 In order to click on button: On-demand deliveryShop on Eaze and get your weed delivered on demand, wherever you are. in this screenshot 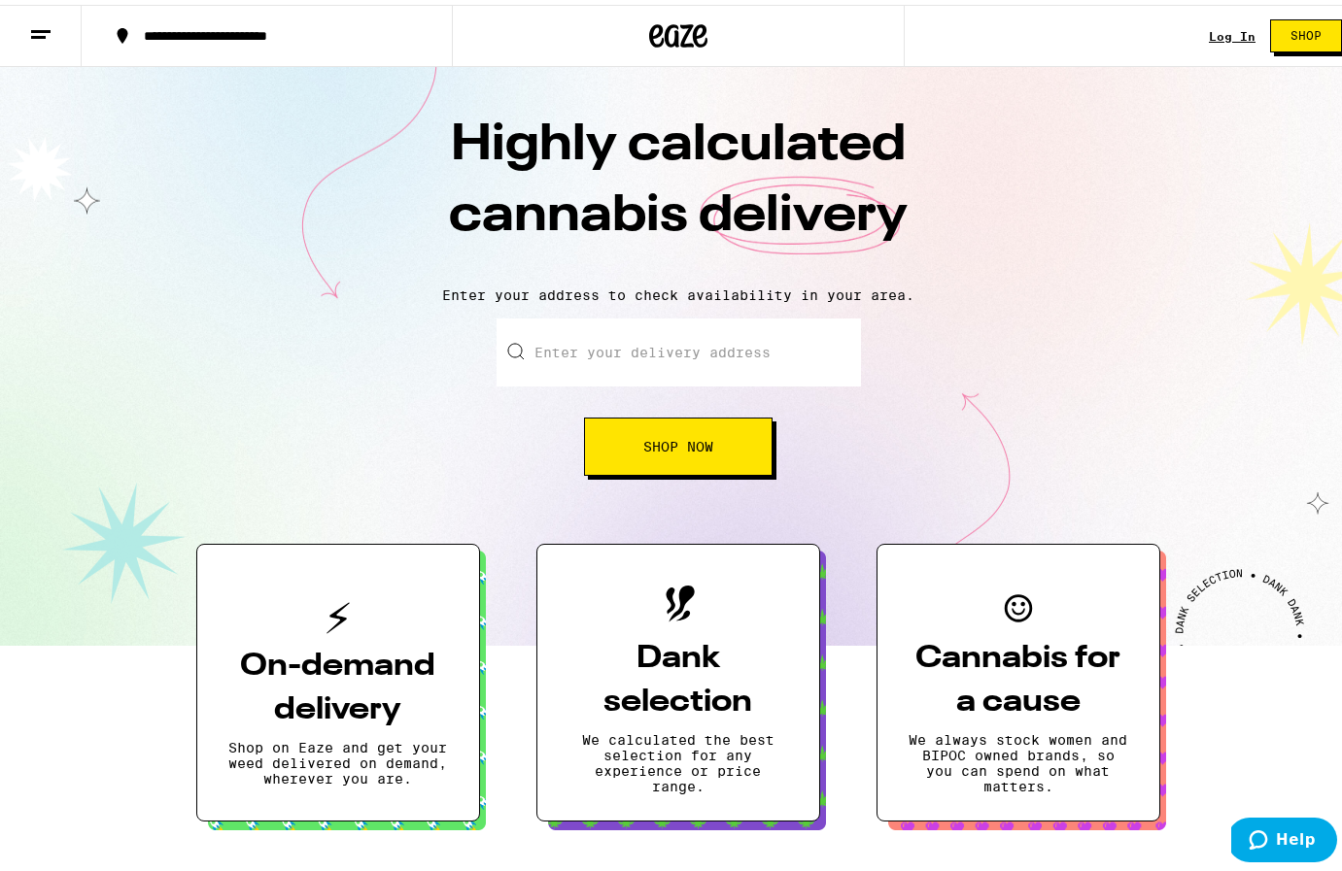, I will do `click(338, 678)`.